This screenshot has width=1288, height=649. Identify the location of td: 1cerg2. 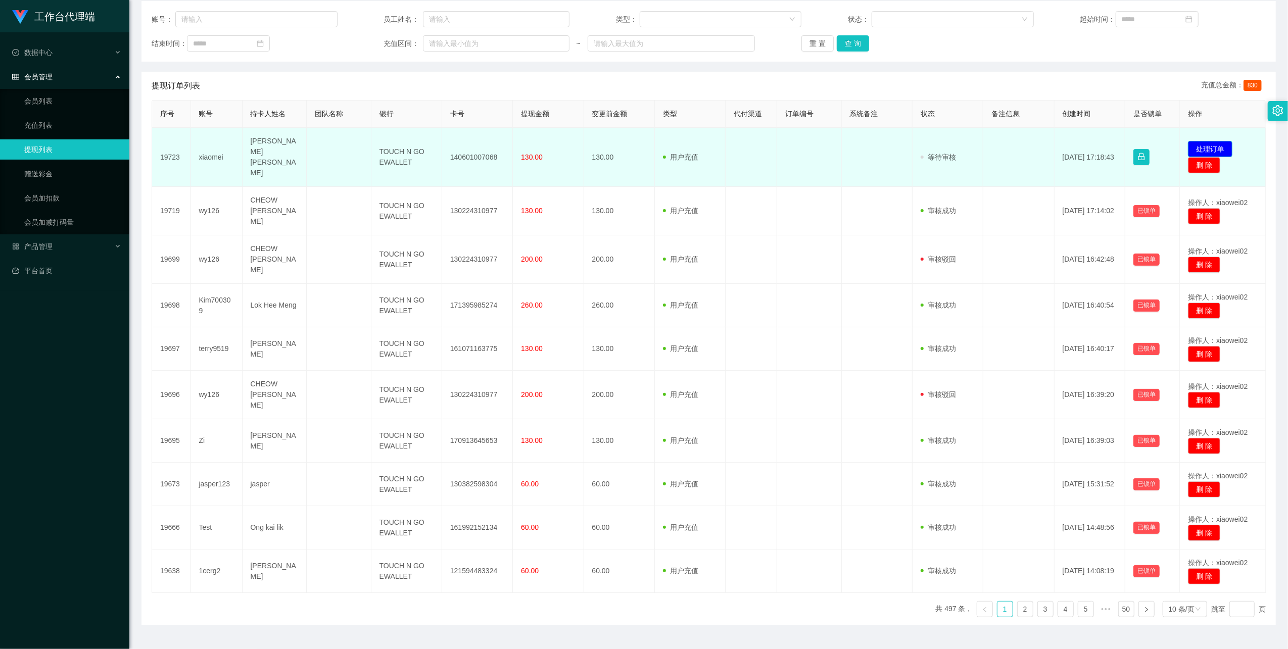
(217, 571).